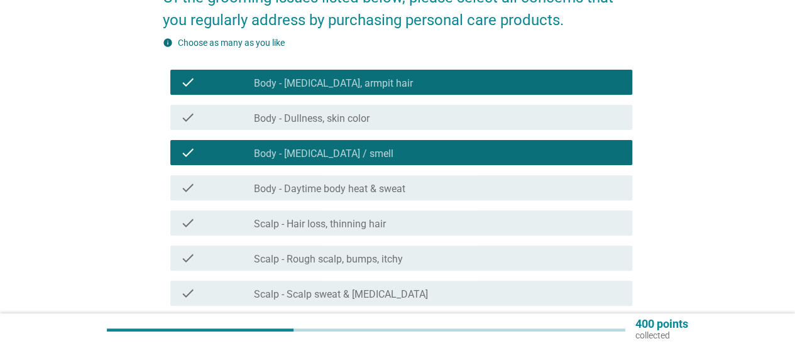 The image size is (795, 346). I want to click on p: collected, so click(662, 336).